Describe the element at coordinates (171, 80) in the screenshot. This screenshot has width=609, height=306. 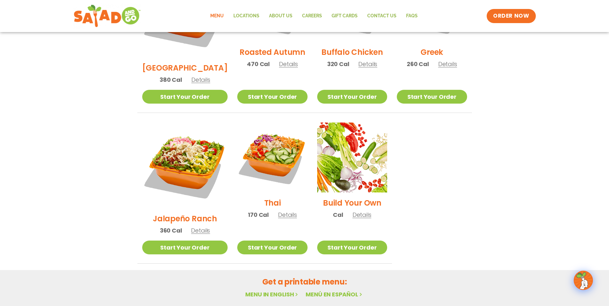
I see `span: 380 Cal` at that location.